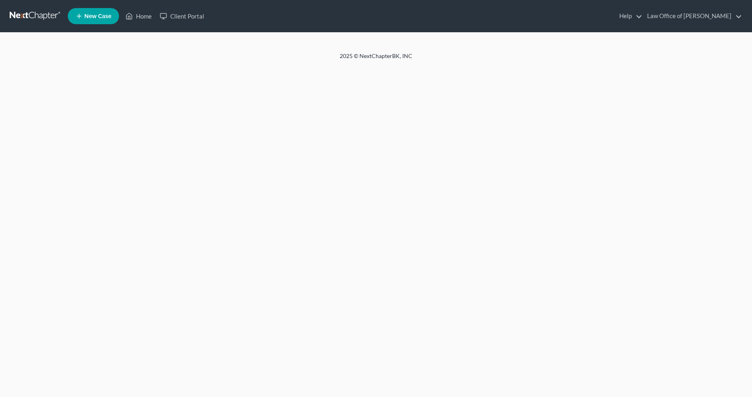 This screenshot has width=752, height=397. I want to click on new-legal-case-button: New Case, so click(93, 16).